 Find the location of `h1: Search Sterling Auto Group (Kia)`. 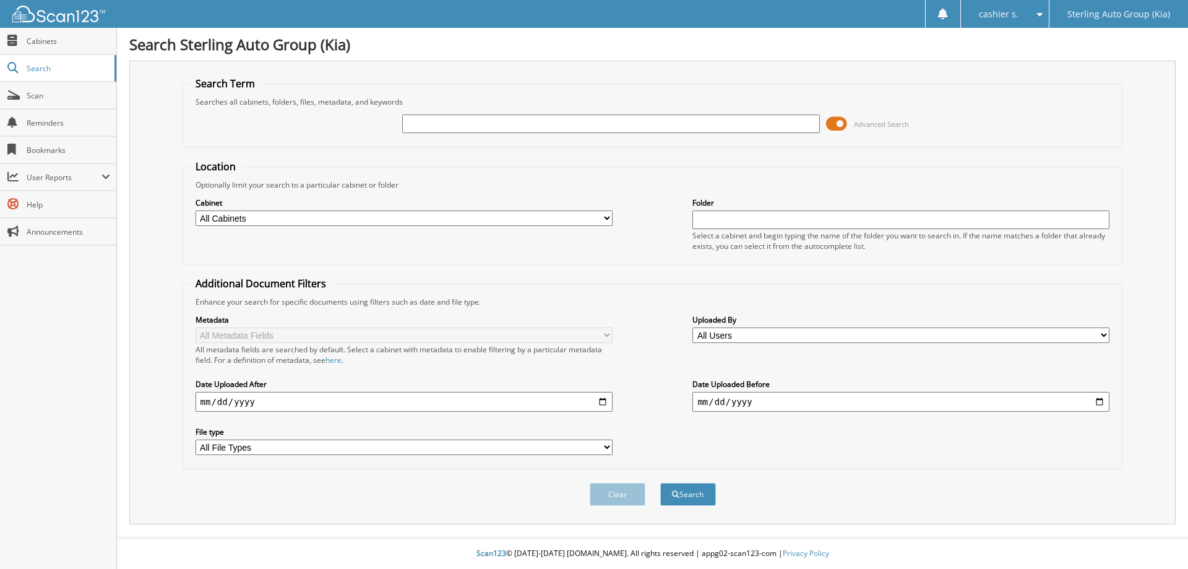

h1: Search Sterling Auto Group (Kia) is located at coordinates (652, 44).